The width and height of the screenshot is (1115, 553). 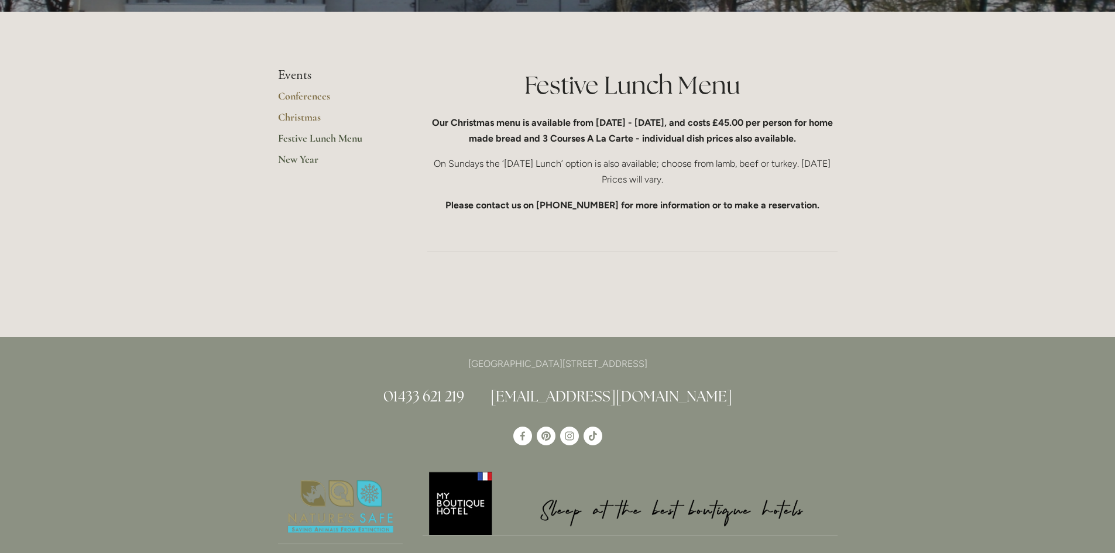 What do you see at coordinates (523, 436) in the screenshot?
I see `a: Losehill House Hotel & Spa` at bounding box center [523, 436].